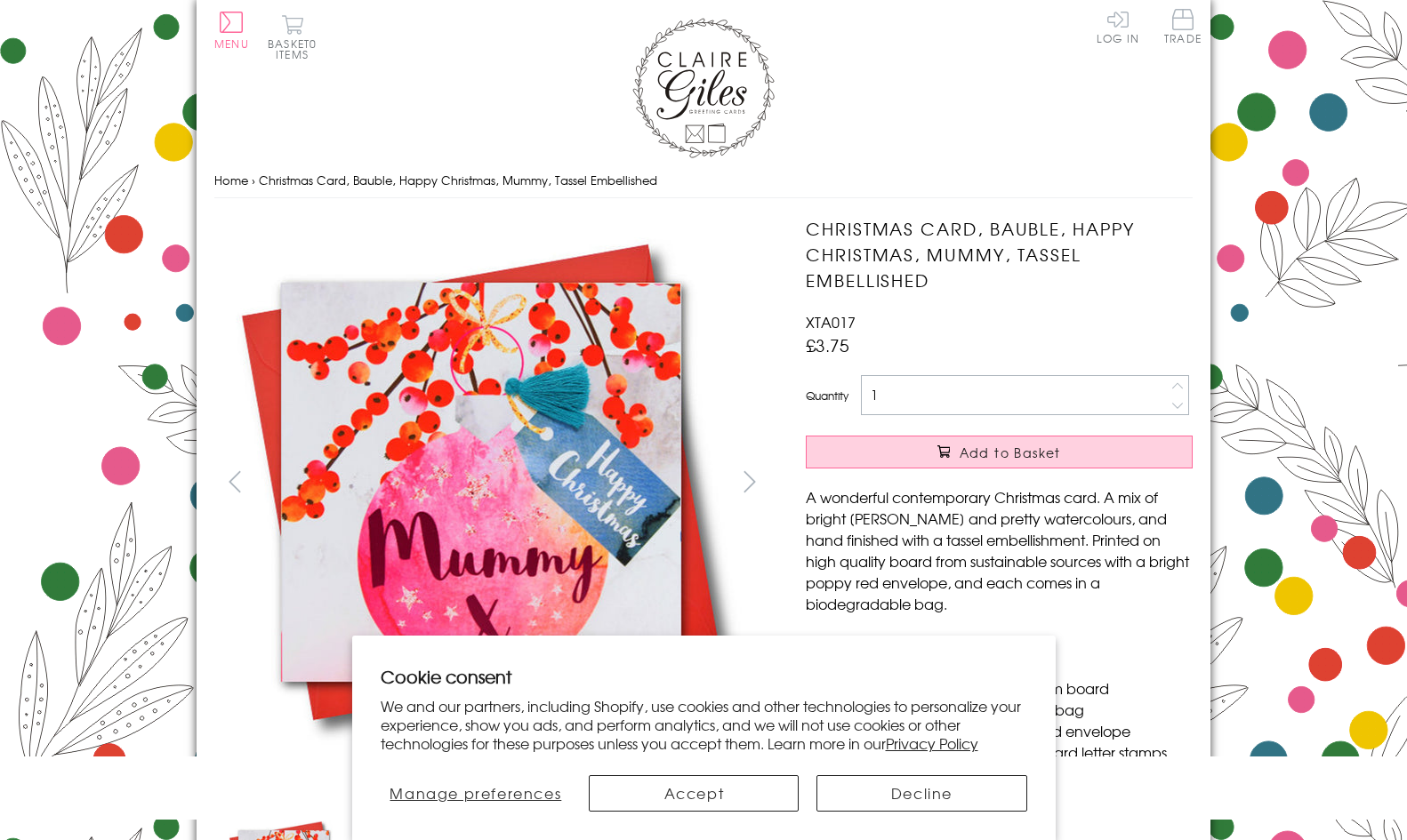 The height and width of the screenshot is (840, 1407). What do you see at coordinates (231, 180) in the screenshot?
I see `a: Home` at bounding box center [231, 180].